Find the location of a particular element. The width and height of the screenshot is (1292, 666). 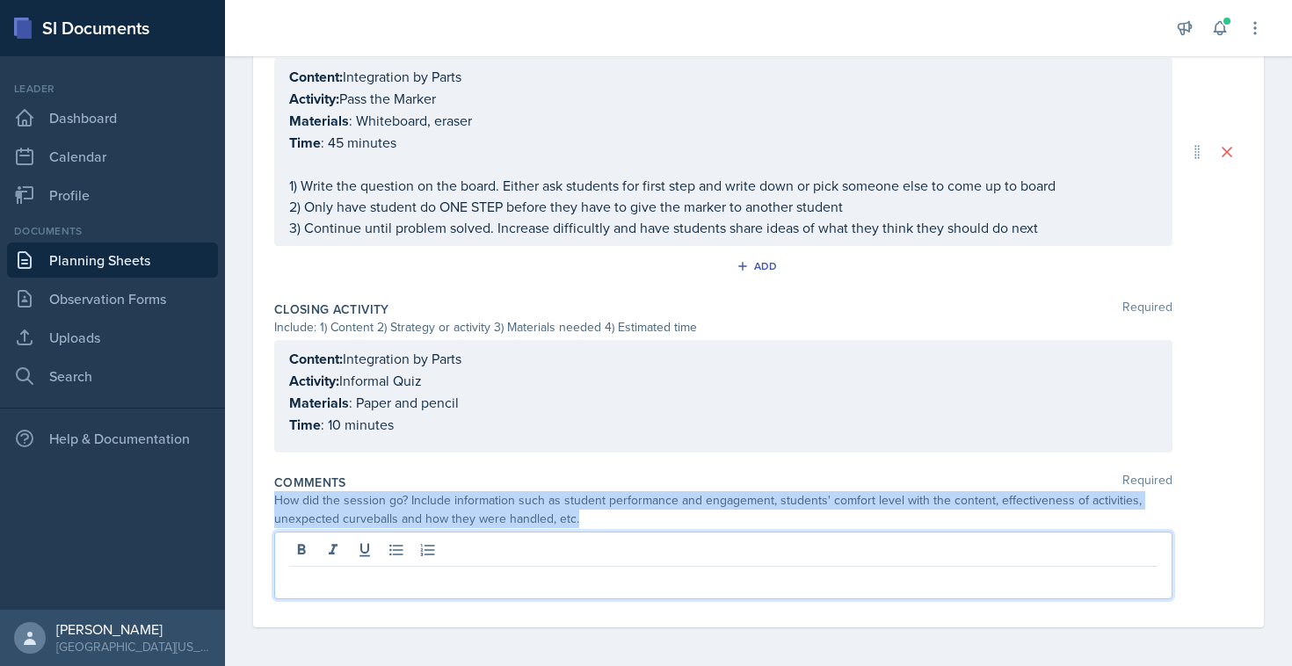

p: Informal Quiz is located at coordinates (723, 380).